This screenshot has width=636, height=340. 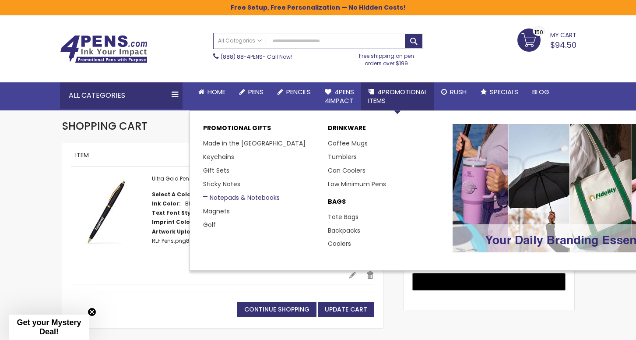 I want to click on img: Ultra Gold-Black, so click(x=107, y=211).